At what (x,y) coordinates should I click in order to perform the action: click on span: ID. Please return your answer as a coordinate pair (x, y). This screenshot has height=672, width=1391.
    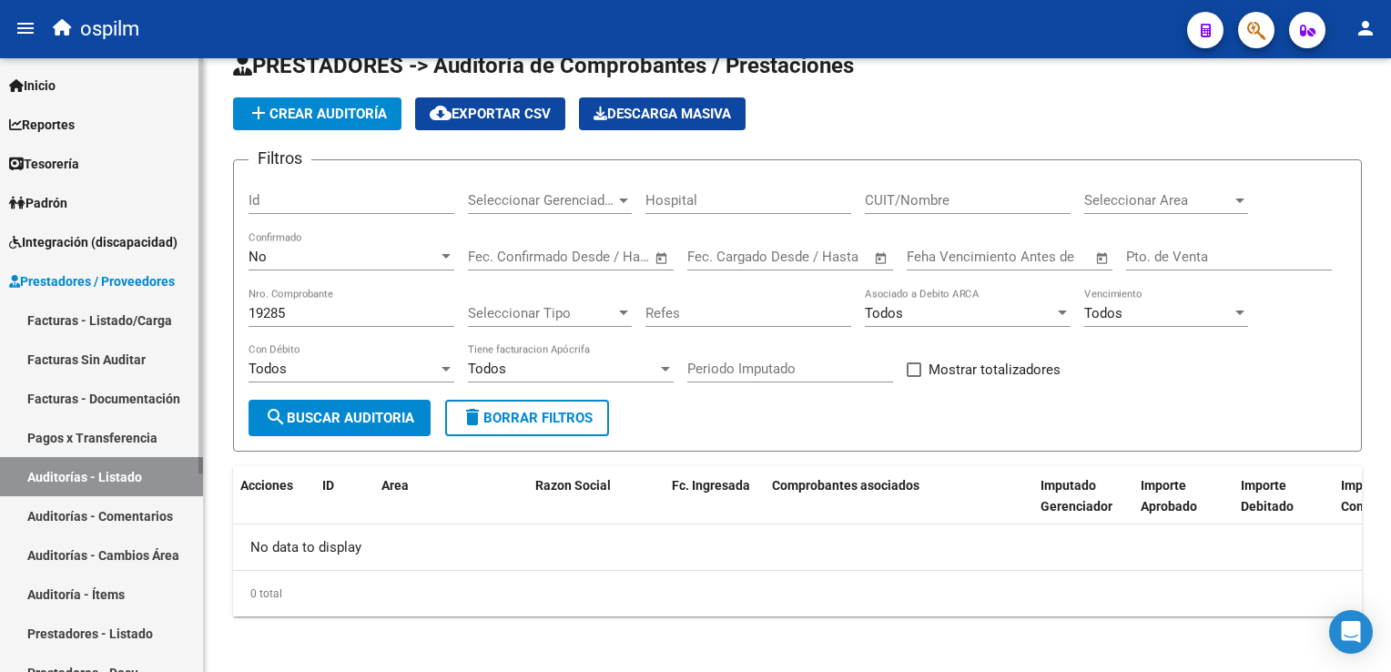
    Looking at the image, I should click on (328, 485).